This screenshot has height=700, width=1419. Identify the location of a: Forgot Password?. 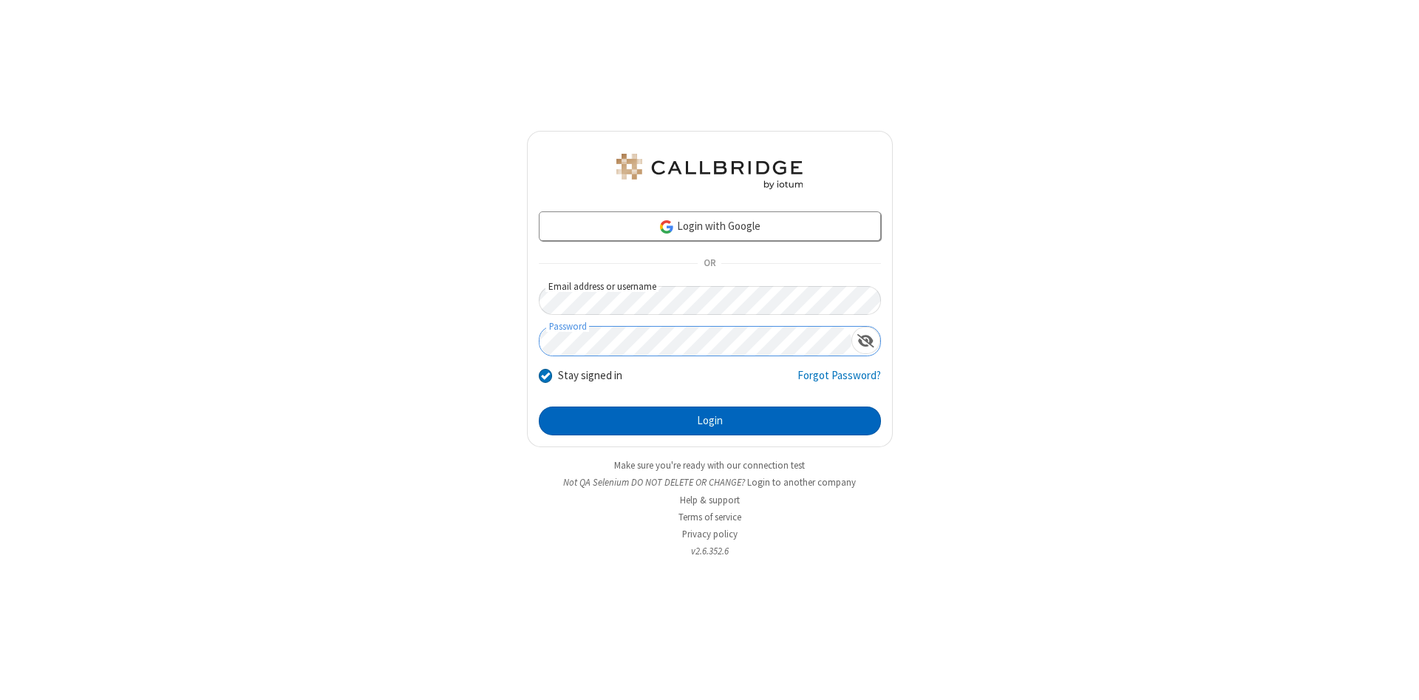
(839, 381).